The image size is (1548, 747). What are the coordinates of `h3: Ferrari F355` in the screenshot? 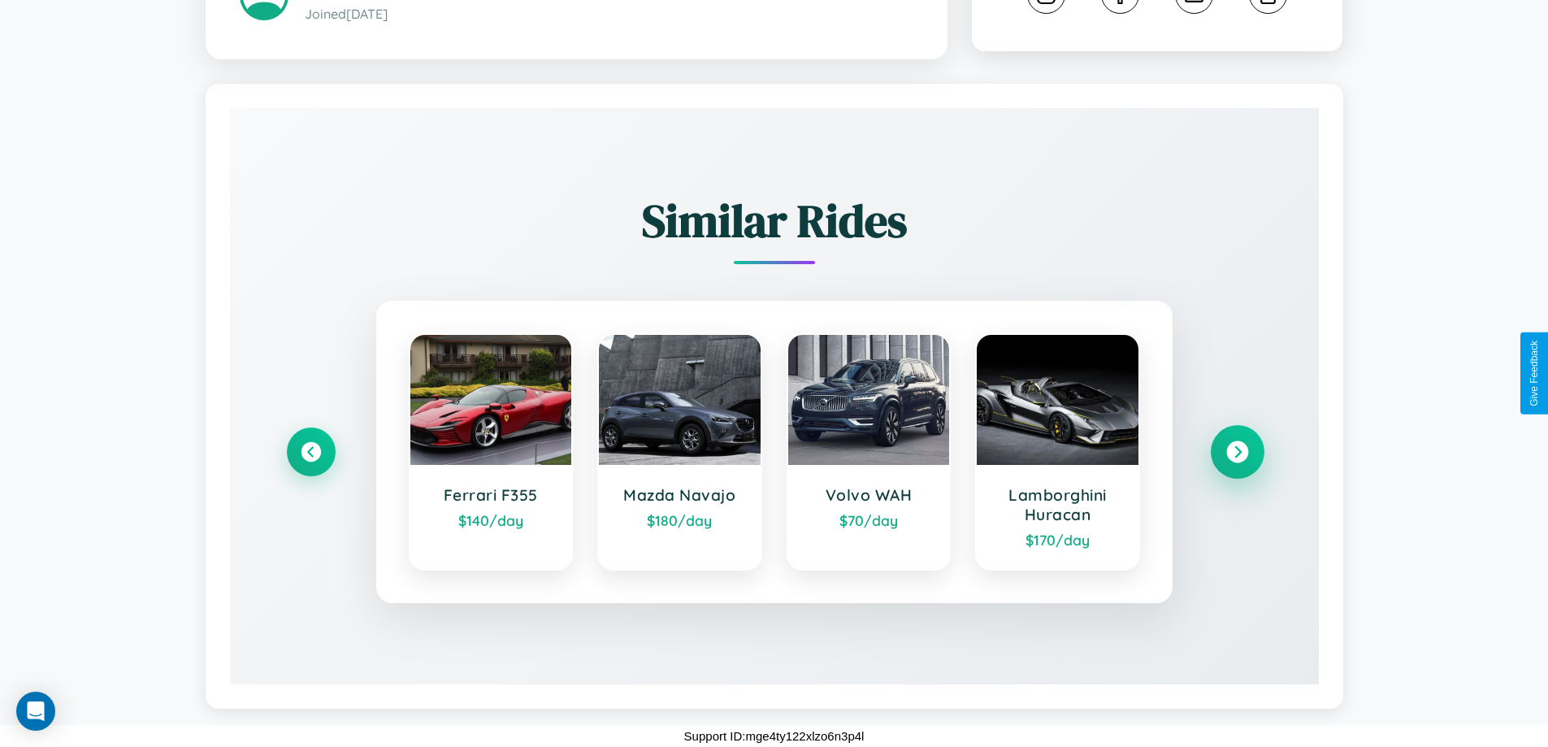 It's located at (491, 495).